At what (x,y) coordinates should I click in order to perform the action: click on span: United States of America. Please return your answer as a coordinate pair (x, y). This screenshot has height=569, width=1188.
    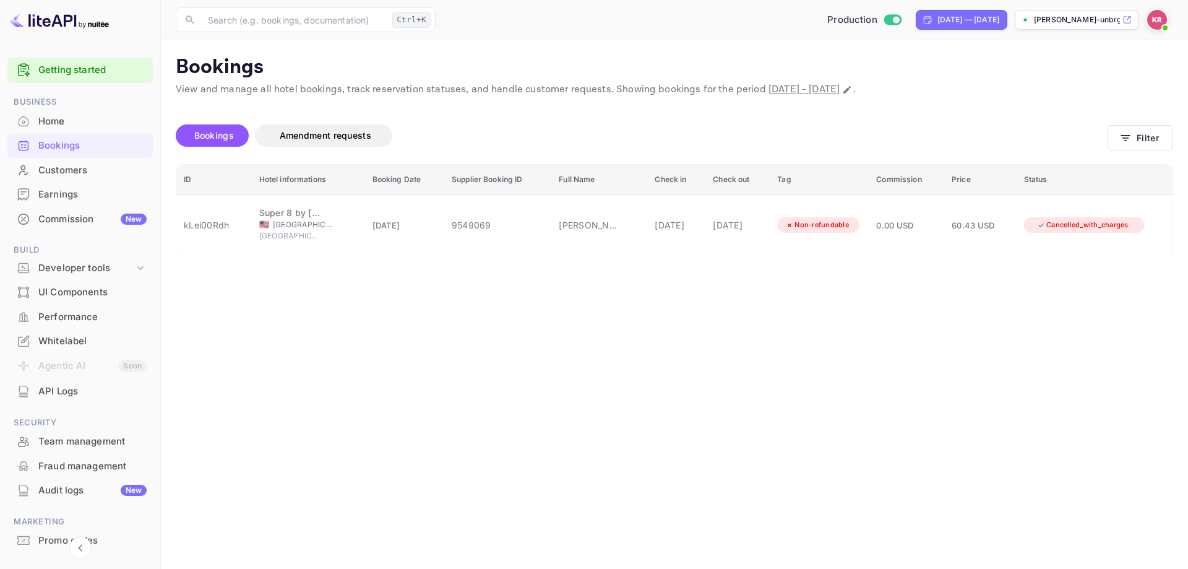
    Looking at the image, I should click on (264, 224).